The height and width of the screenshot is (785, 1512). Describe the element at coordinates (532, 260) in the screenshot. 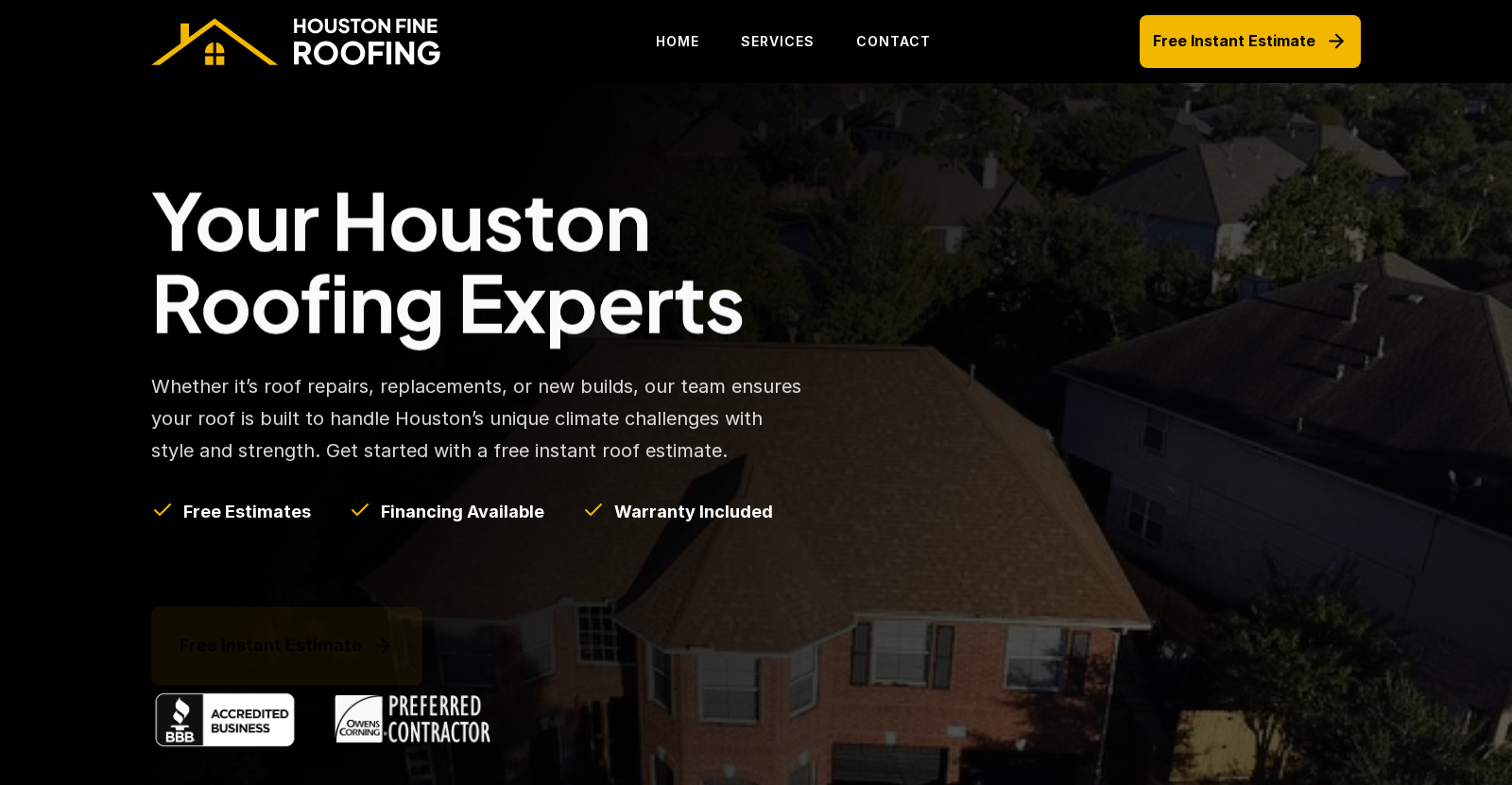

I see `h1: Your Houston Roofing Experts` at that location.